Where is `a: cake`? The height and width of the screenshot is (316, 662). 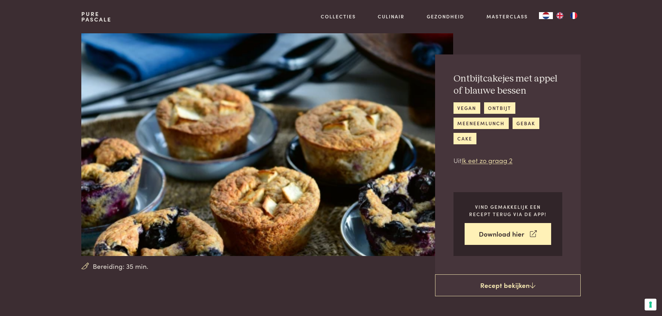
a: cake is located at coordinates (465, 139).